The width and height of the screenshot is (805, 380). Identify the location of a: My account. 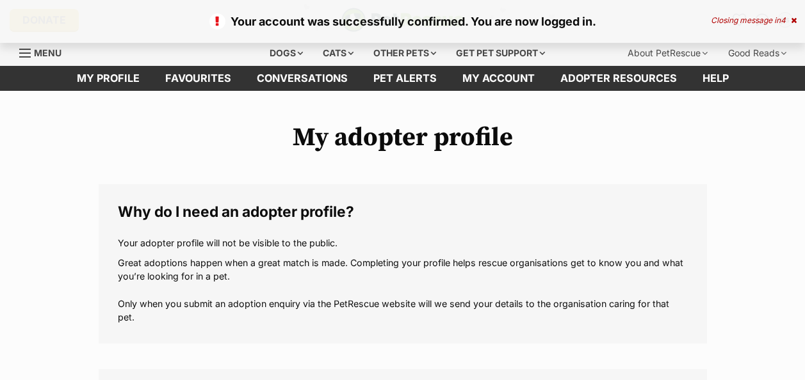
(498, 78).